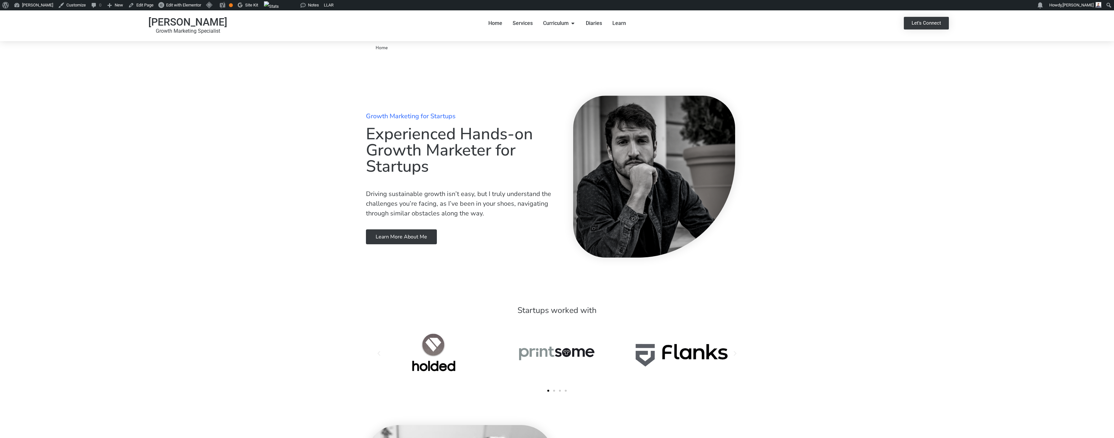 This screenshot has width=1114, height=438. Describe the element at coordinates (681, 353) in the screenshot. I see `div: 3 / 4` at that location.